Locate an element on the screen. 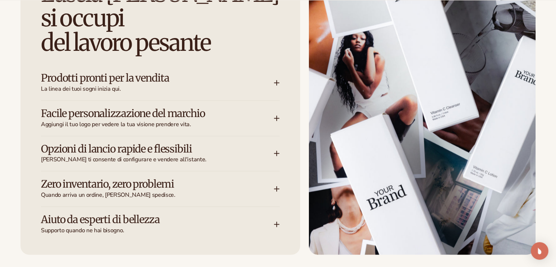  font: Aiuto da esperti di bellezza is located at coordinates (100, 219).